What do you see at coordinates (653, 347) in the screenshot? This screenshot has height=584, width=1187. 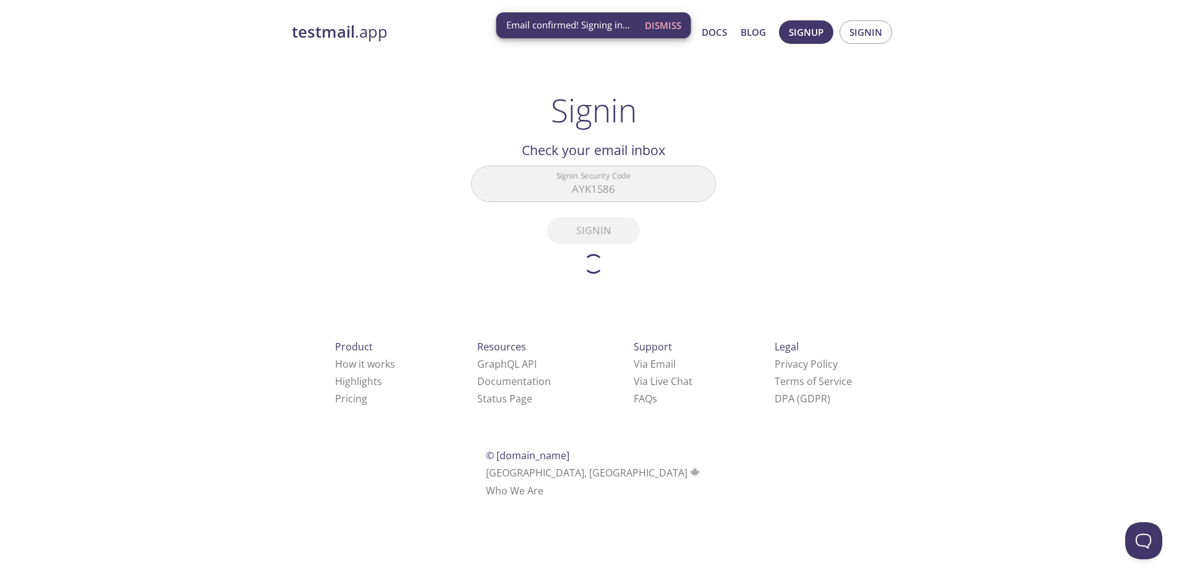 I see `span: Support` at bounding box center [653, 347].